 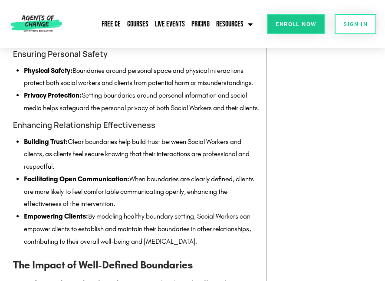 What do you see at coordinates (143, 77) in the screenshot?
I see `li: Boundaries around personal space and physical interactions protect both social workers and client...` at bounding box center [143, 77].